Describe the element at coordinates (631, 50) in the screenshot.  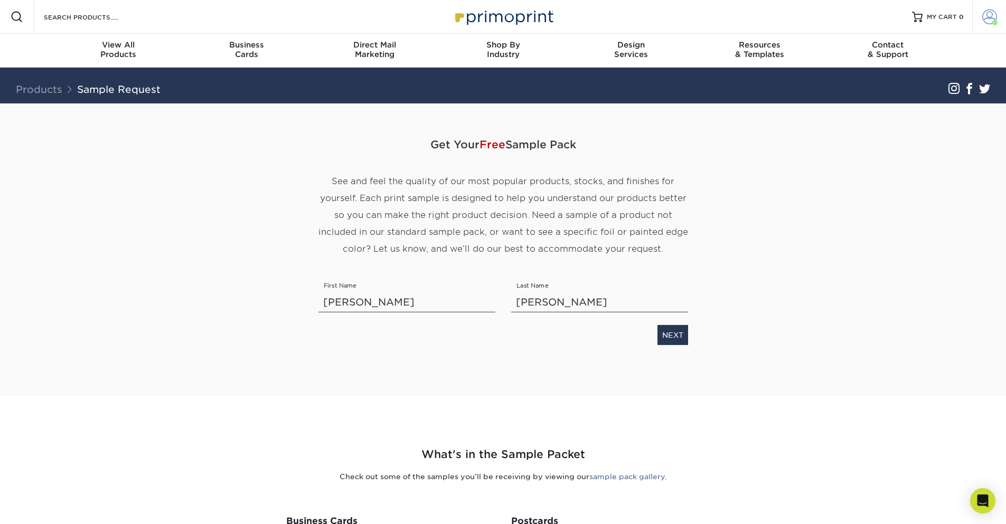
I see `div: Services` at that location.